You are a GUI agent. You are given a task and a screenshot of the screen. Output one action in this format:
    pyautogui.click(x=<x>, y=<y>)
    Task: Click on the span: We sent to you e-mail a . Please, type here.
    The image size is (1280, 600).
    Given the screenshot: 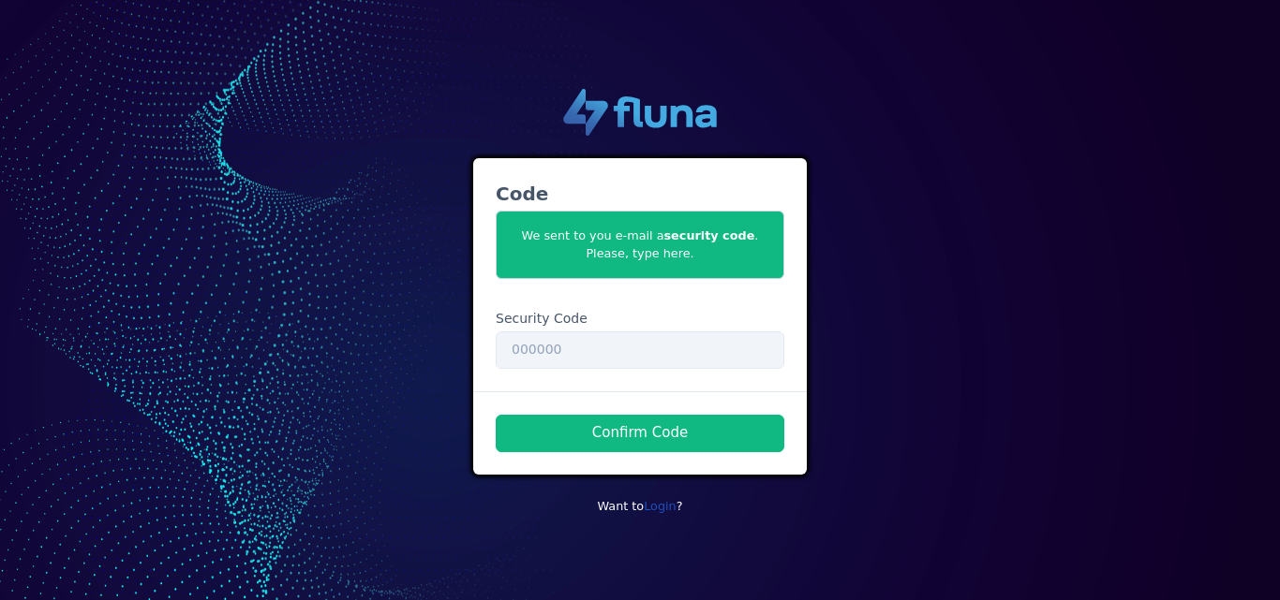 What is the action you would take?
    pyautogui.click(x=640, y=244)
    